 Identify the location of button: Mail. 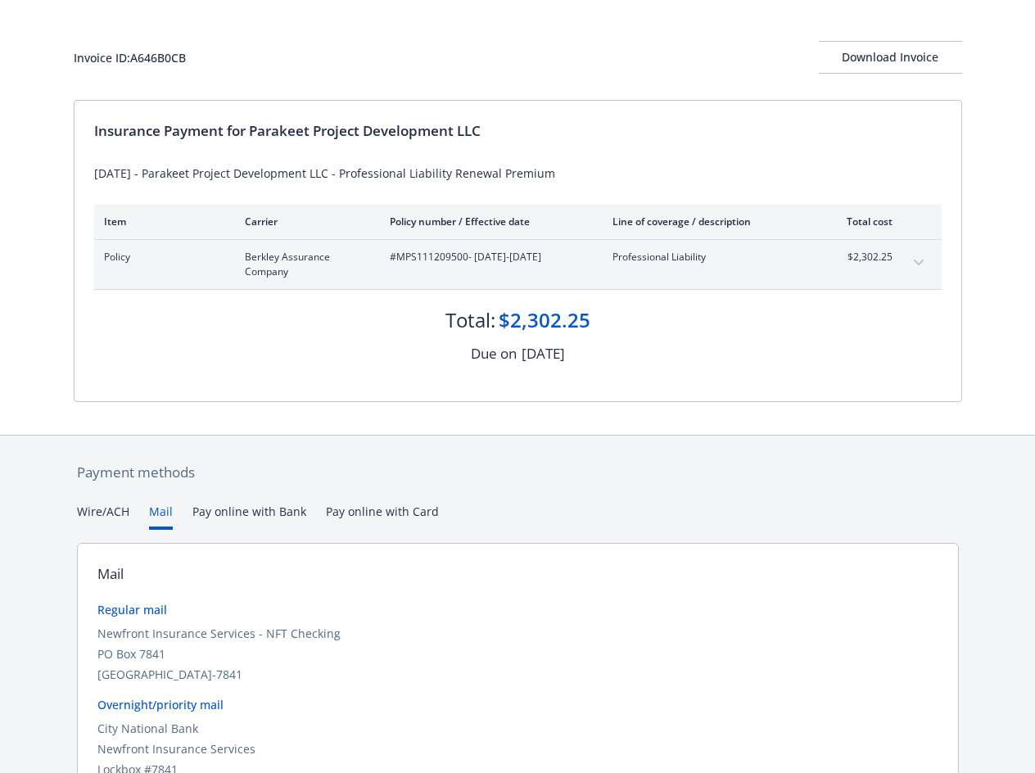
(161, 516).